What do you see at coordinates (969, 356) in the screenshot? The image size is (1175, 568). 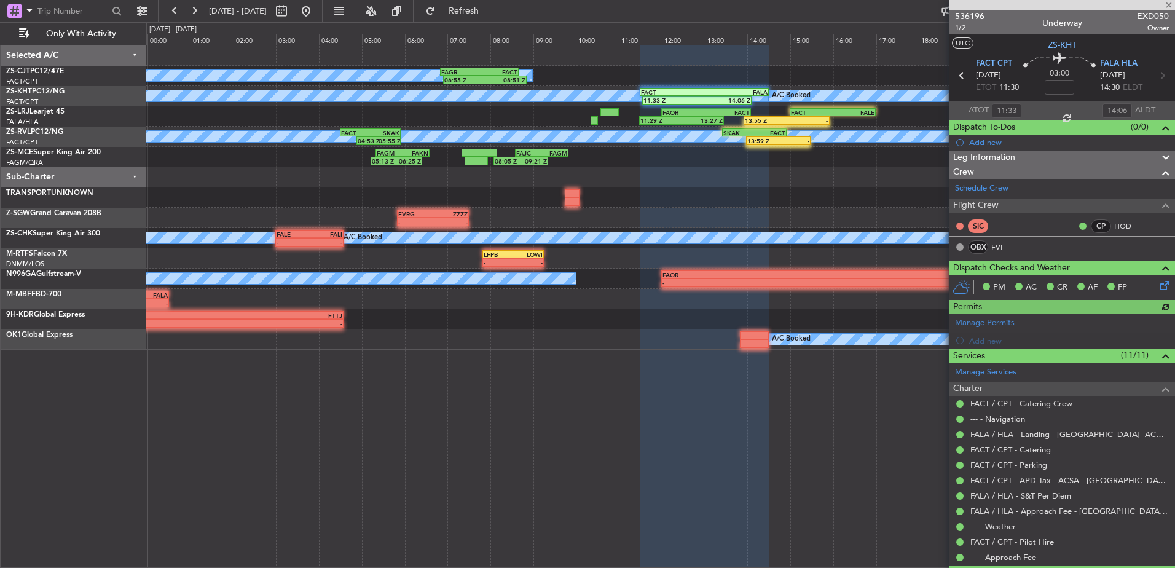 I see `span: Services` at bounding box center [969, 356].